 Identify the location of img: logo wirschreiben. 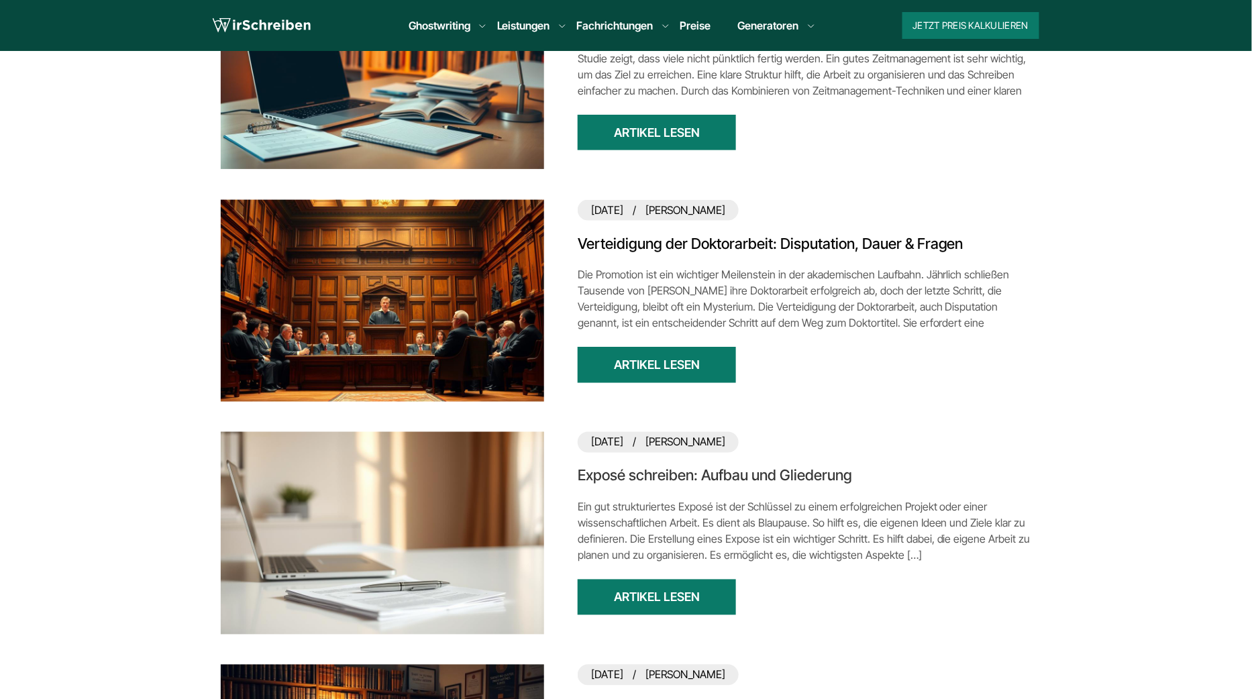
(262, 26).